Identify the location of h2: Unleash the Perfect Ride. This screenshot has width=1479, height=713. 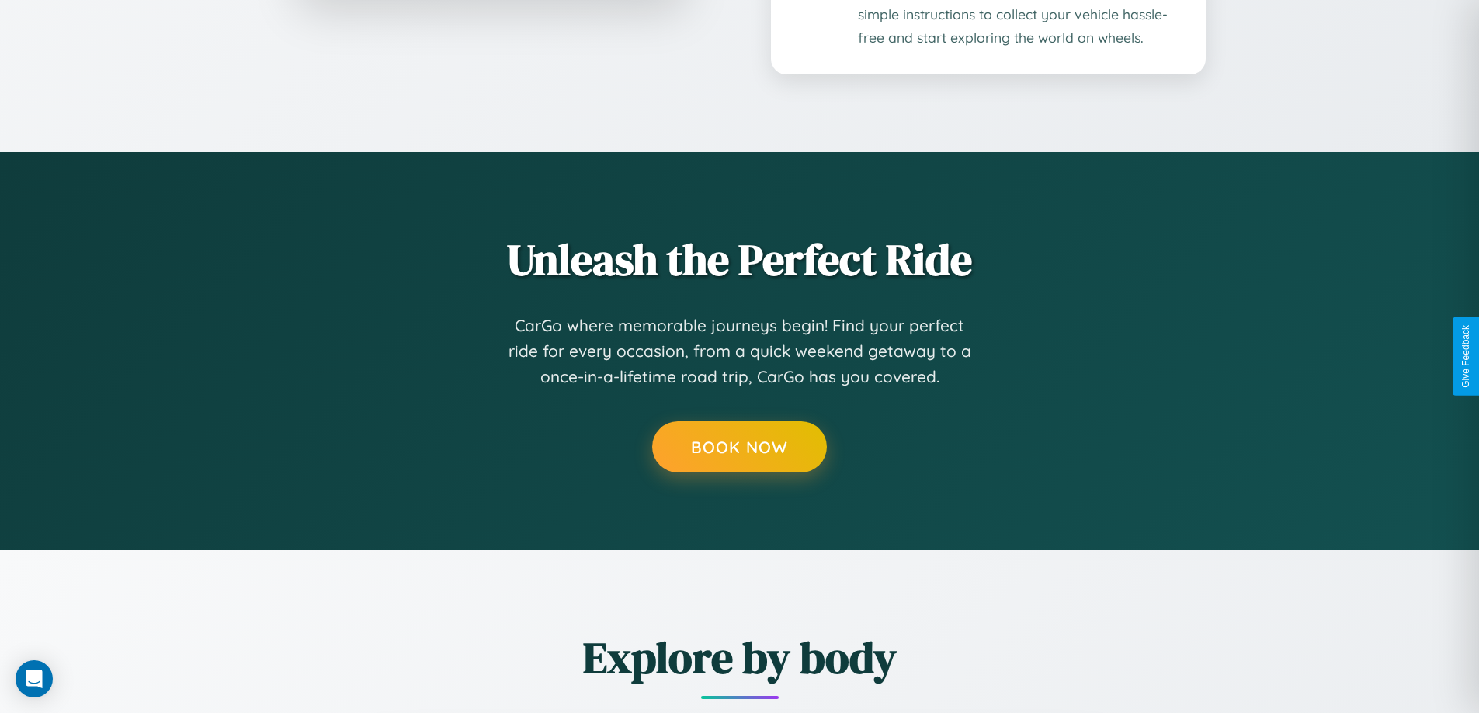
(740, 259).